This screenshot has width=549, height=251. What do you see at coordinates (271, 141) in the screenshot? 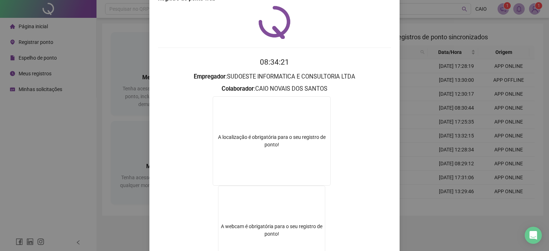
I see `div: A localização é obrigatória para o seu registro de ponto!` at bounding box center [271, 141].